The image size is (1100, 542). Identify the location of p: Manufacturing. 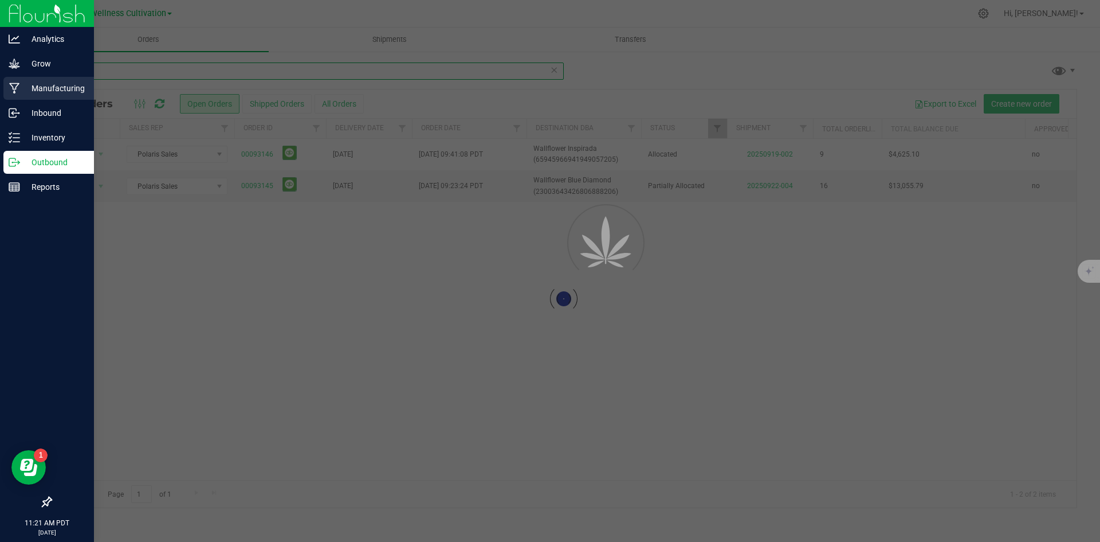
(54, 88).